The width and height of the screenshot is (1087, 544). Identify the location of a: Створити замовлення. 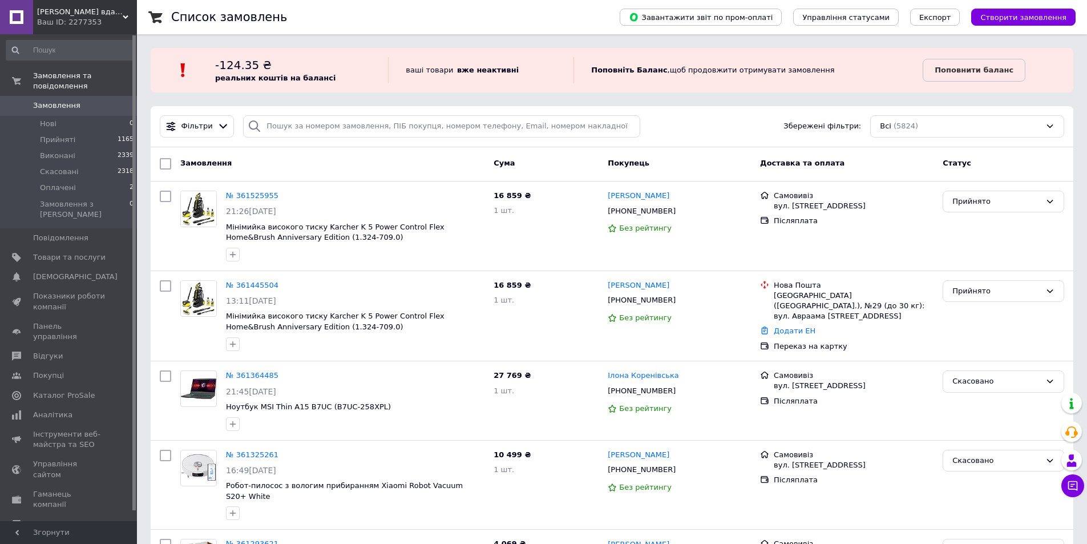
(1017, 17).